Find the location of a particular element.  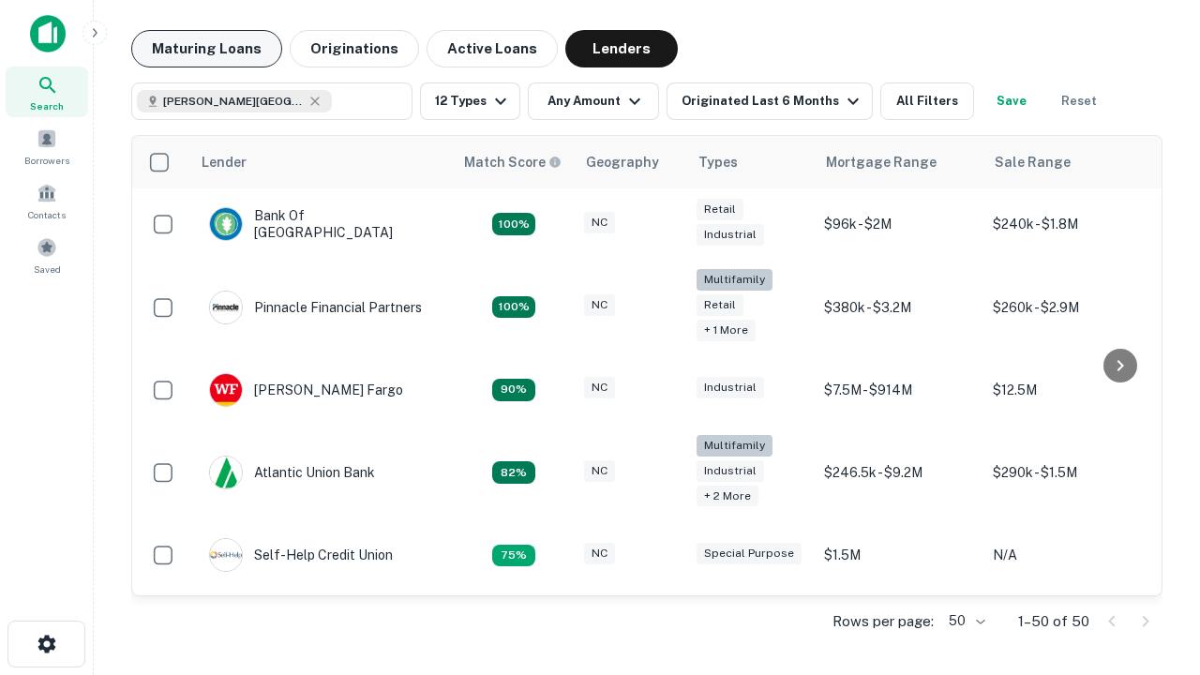

button: All Filters is located at coordinates (927, 101).